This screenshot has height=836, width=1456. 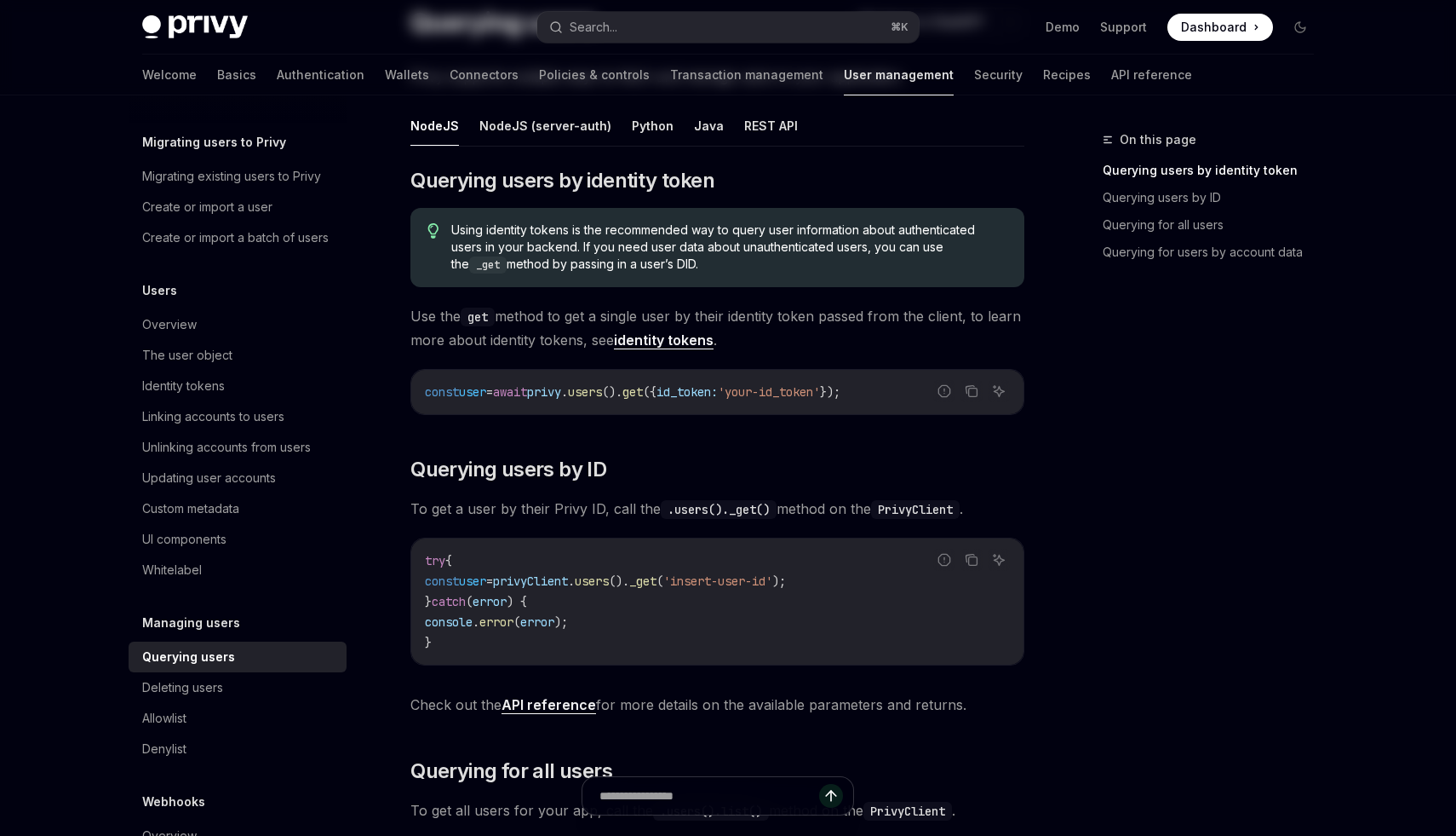 What do you see at coordinates (1214, 27) in the screenshot?
I see `span: Dashboard` at bounding box center [1214, 27].